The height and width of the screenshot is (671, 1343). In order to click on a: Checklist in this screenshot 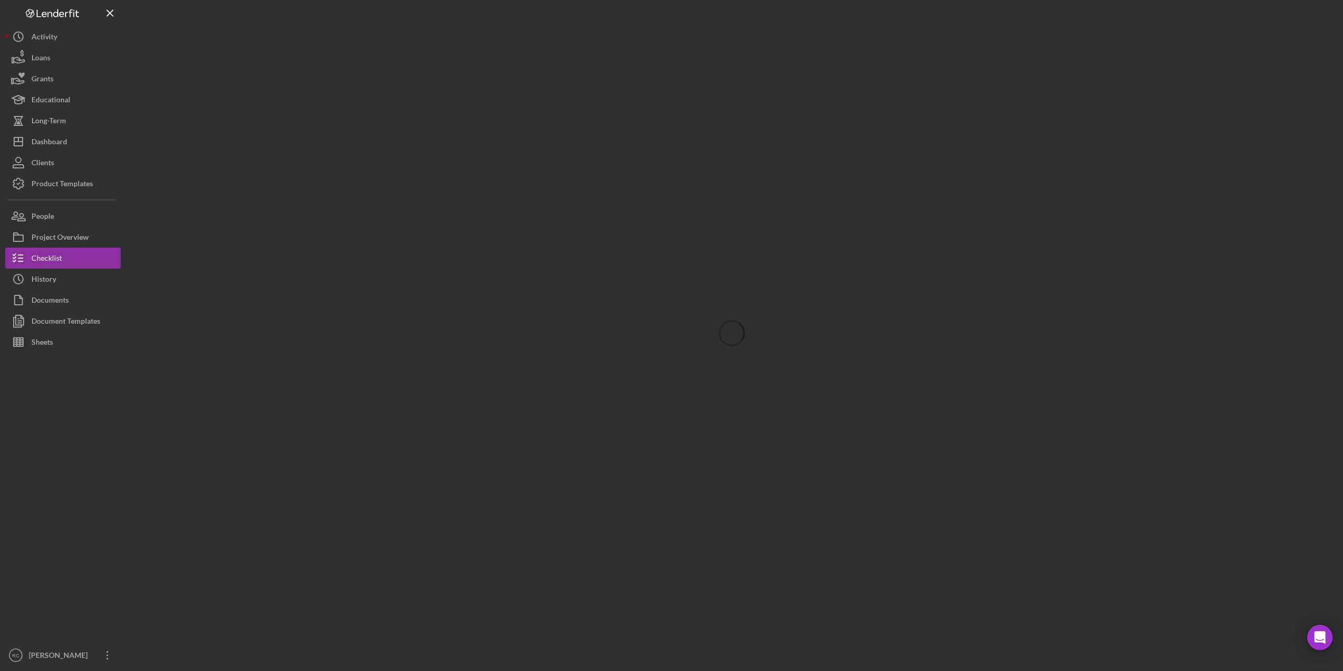, I will do `click(63, 258)`.